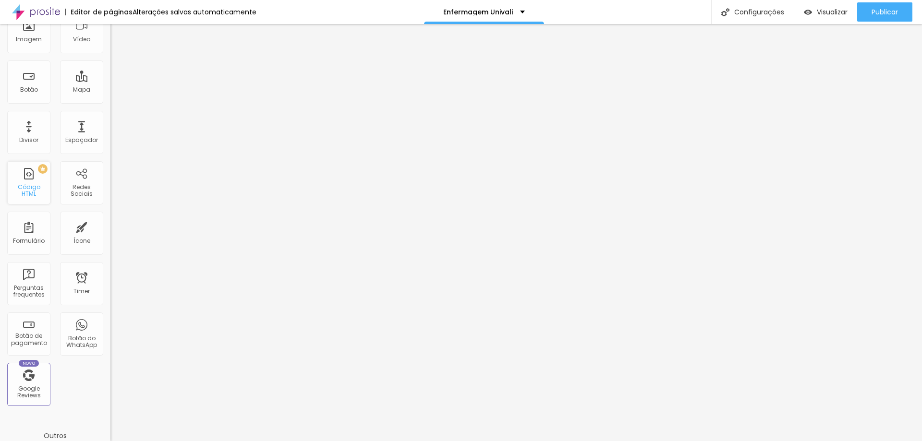  What do you see at coordinates (82, 241) in the screenshot?
I see `div: Ícone` at bounding box center [82, 241].